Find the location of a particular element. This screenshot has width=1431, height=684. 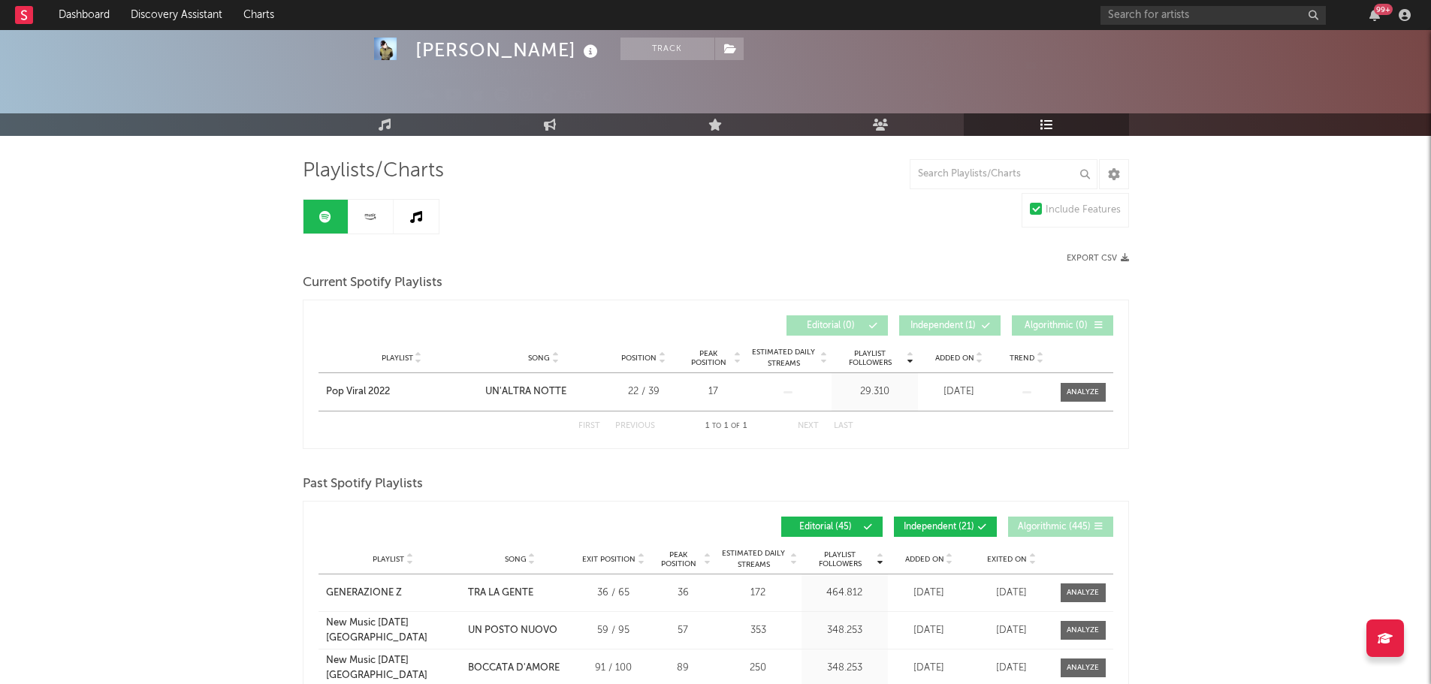

button: Independent(1) is located at coordinates (949, 325).